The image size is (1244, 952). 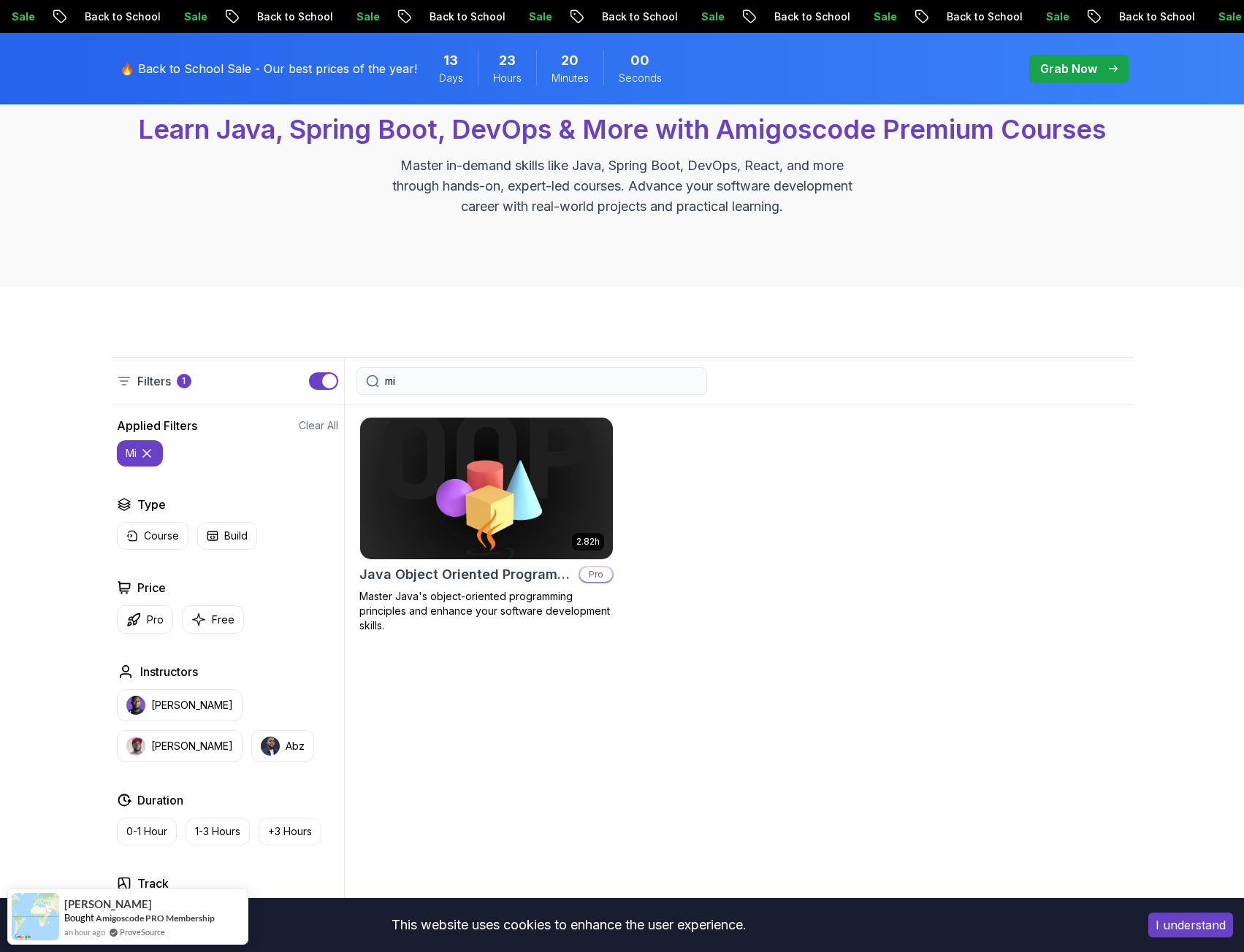 What do you see at coordinates (153, 536) in the screenshot?
I see `button: Course` at bounding box center [153, 536].